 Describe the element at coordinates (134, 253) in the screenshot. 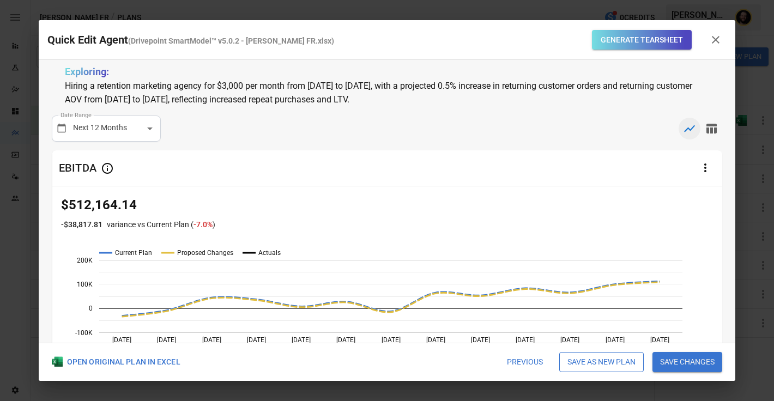

I see `text: Current Plan` at that location.